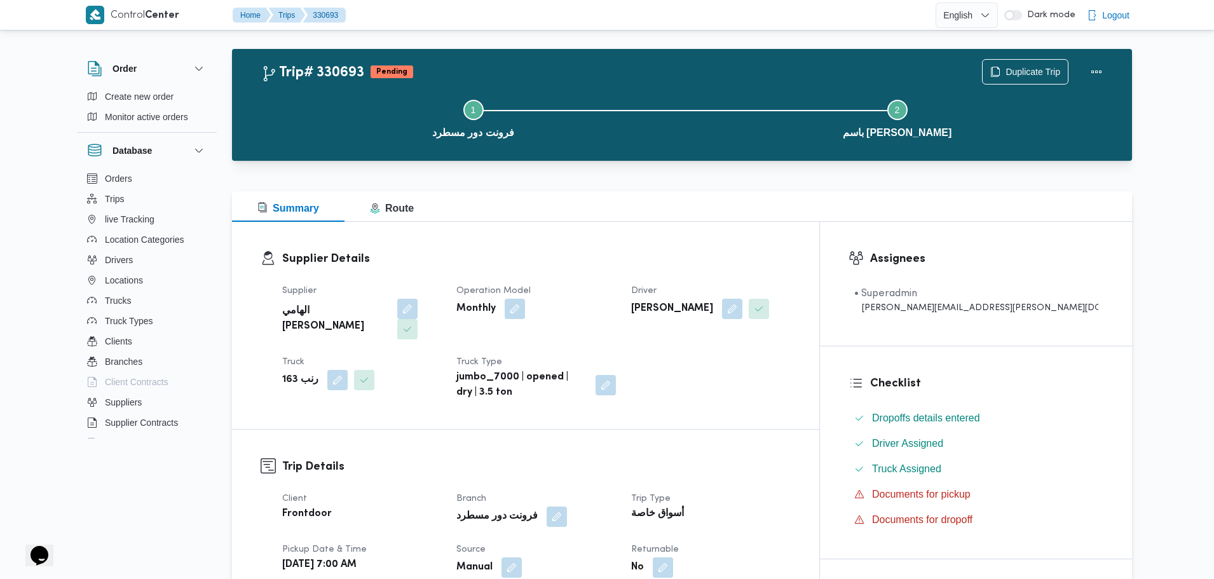 This screenshot has height=579, width=1214. What do you see at coordinates (27, 27) in the screenshot?
I see `button: $i18n('chat', 'chat_widget')` at bounding box center [27, 27].